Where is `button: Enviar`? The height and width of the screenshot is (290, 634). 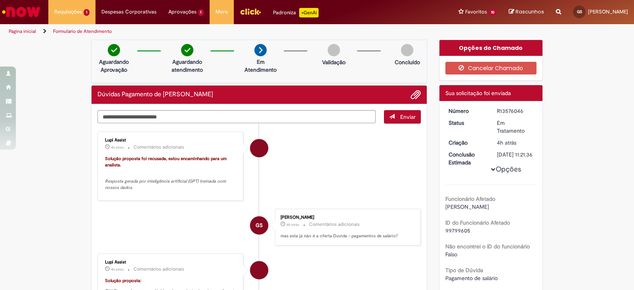 button: Enviar is located at coordinates (402, 117).